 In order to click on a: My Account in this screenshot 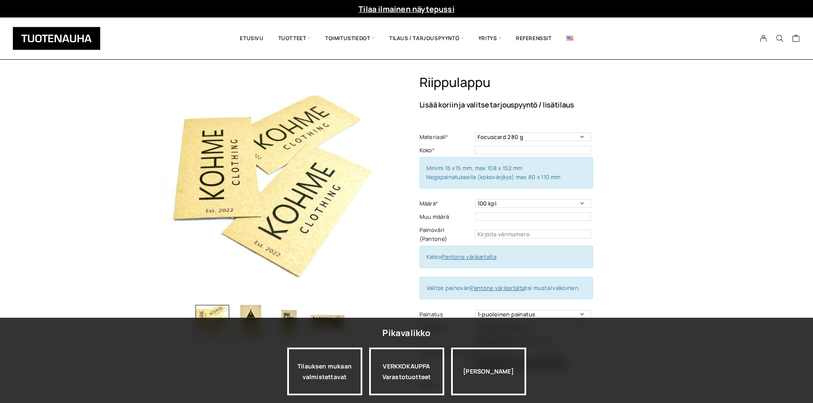, I will do `click(764, 38)`.